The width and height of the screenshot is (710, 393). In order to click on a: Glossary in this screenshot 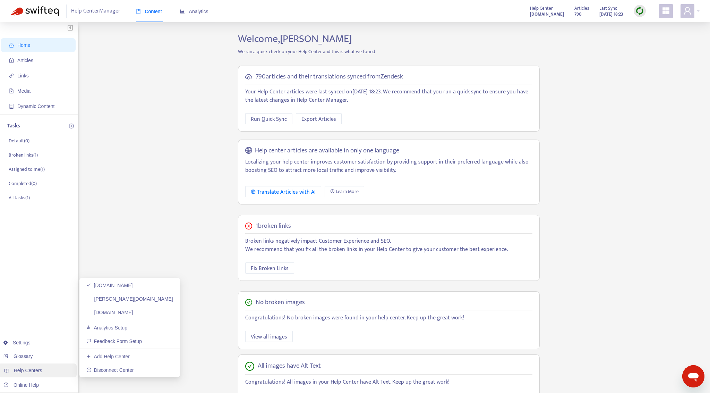, I will do `click(18, 356)`.